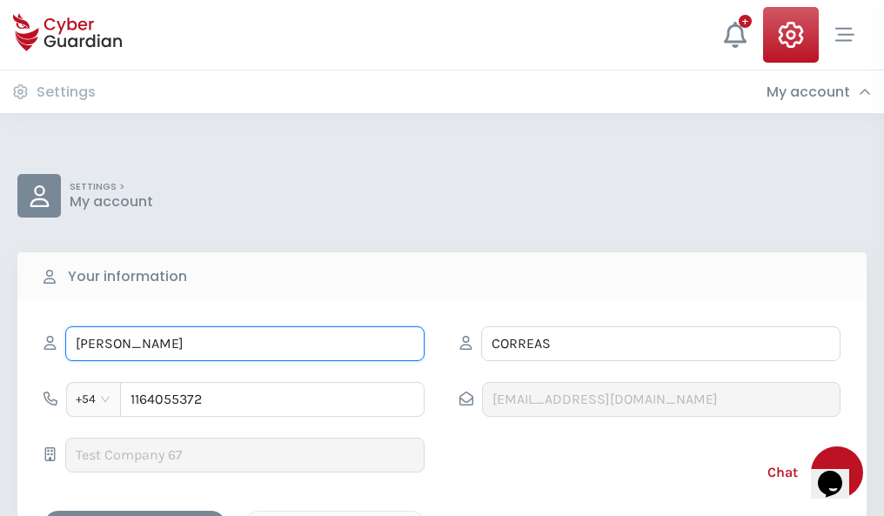 The height and width of the screenshot is (516, 884). Describe the element at coordinates (111, 187) in the screenshot. I see `p: SETTINGS >` at that location.